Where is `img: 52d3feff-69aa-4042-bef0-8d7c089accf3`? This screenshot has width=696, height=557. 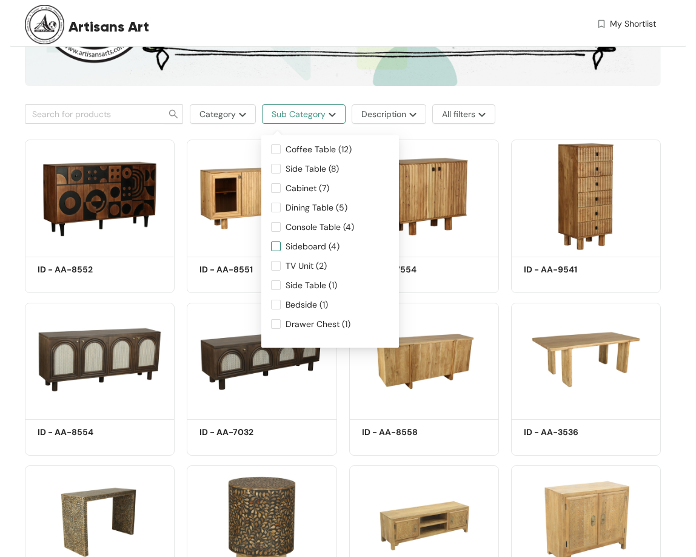
img: 52d3feff-69aa-4042-bef0-8d7c089accf3 is located at coordinates (424, 359).